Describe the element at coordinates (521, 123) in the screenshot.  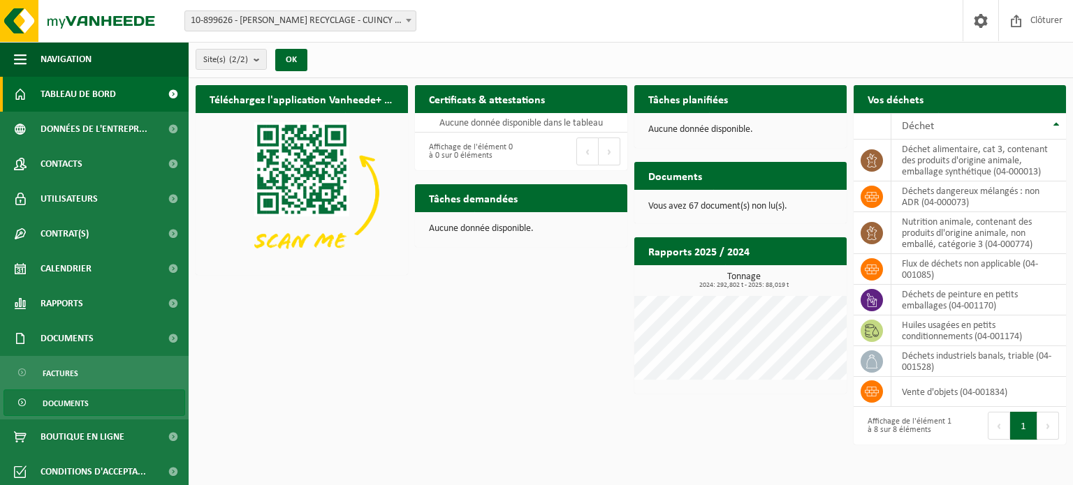
I see `td: Aucune donnée disponible dans le tableau` at that location.